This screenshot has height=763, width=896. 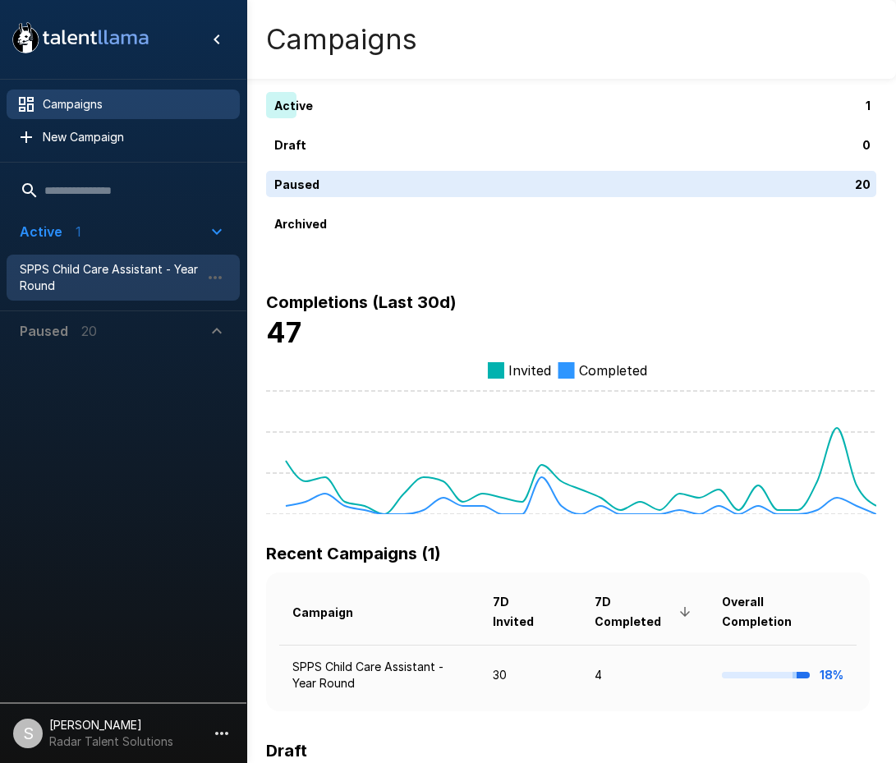 I want to click on p: 0, so click(x=866, y=145).